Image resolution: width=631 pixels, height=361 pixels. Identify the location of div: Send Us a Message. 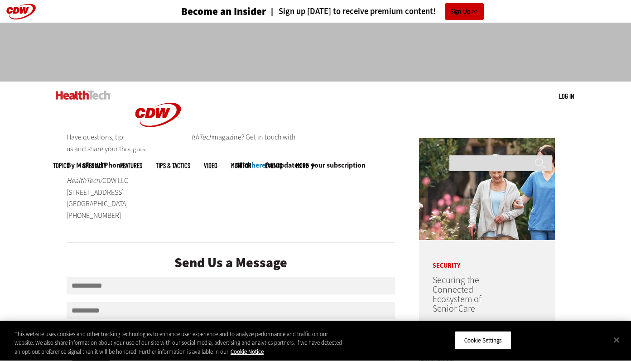
(231, 263).